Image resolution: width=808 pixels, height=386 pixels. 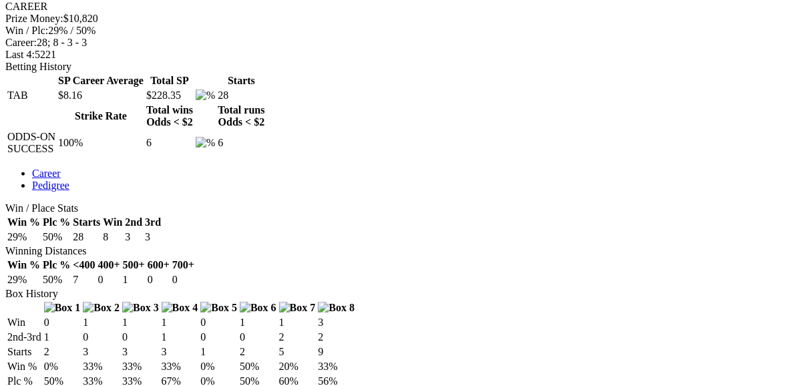 What do you see at coordinates (404, 208) in the screenshot?
I see `div: Win / Place Stats` at bounding box center [404, 208].